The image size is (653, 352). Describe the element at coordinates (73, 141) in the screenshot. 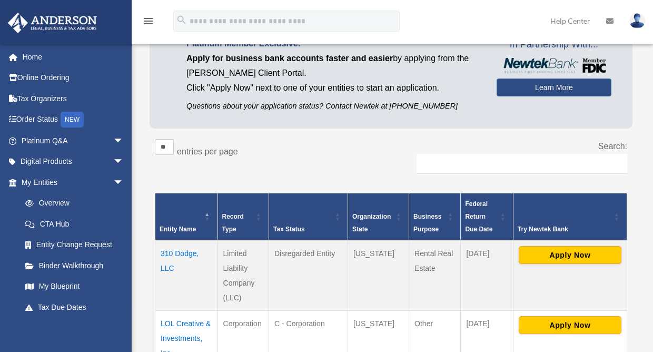

I see `a: Platinum Q&Aarrow_drop_down` at that location.